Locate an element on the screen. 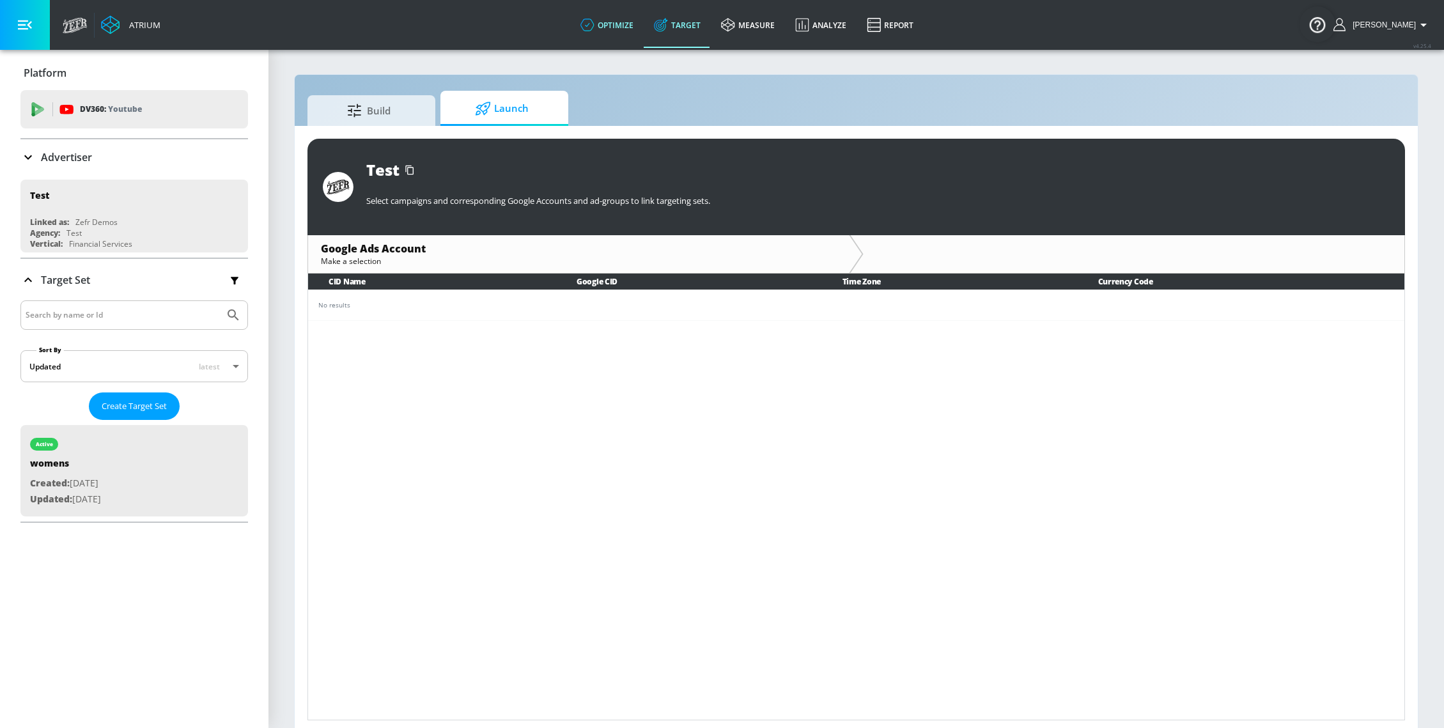 Image resolution: width=1444 pixels, height=728 pixels. nav: list of Target Set is located at coordinates (134, 471).